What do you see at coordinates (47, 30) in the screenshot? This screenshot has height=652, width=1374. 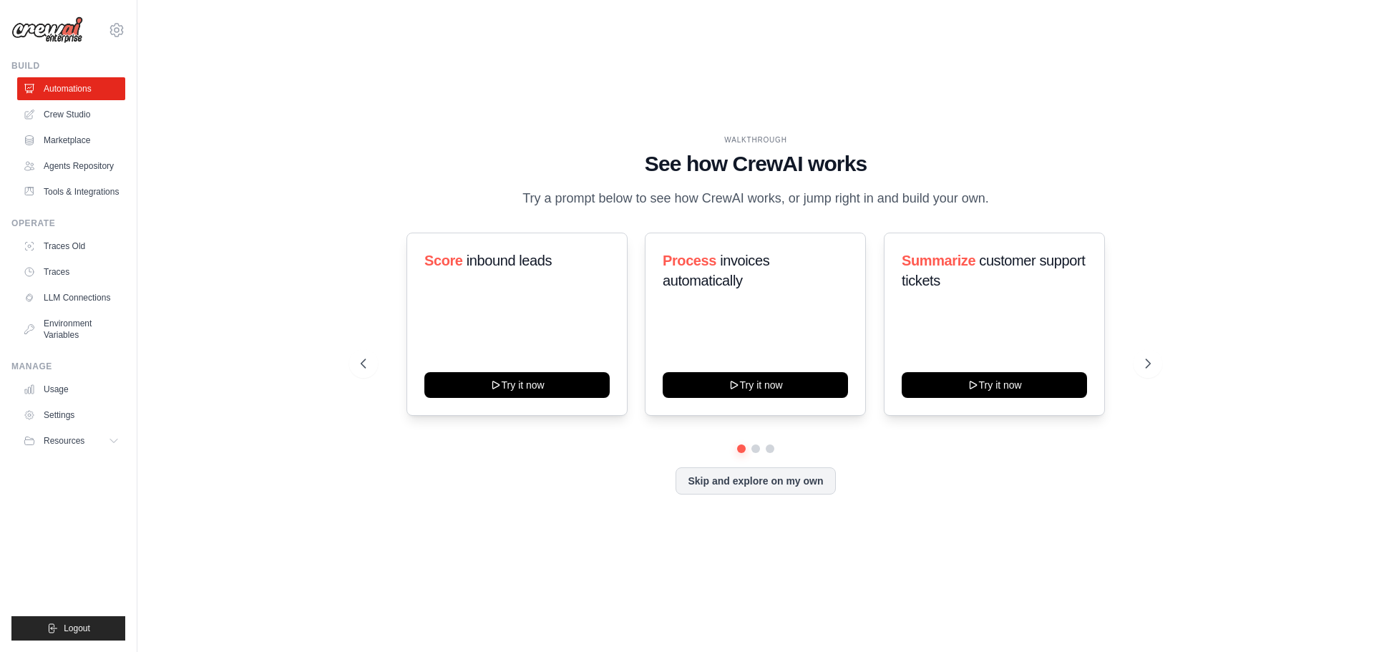 I see `img: Logo` at bounding box center [47, 30].